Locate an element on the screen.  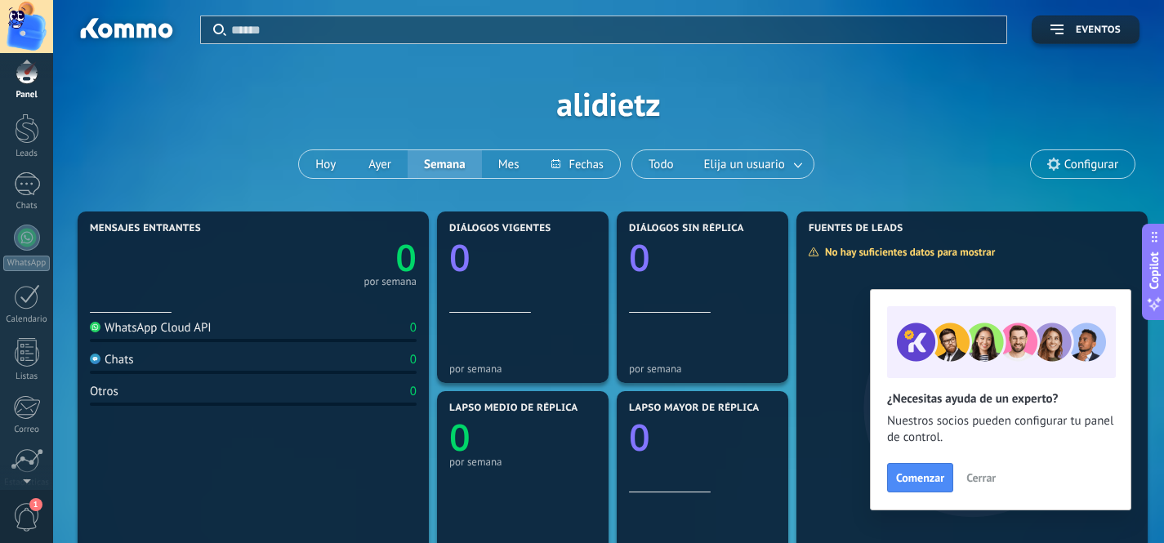
div: Calendario is located at coordinates (27, 319).